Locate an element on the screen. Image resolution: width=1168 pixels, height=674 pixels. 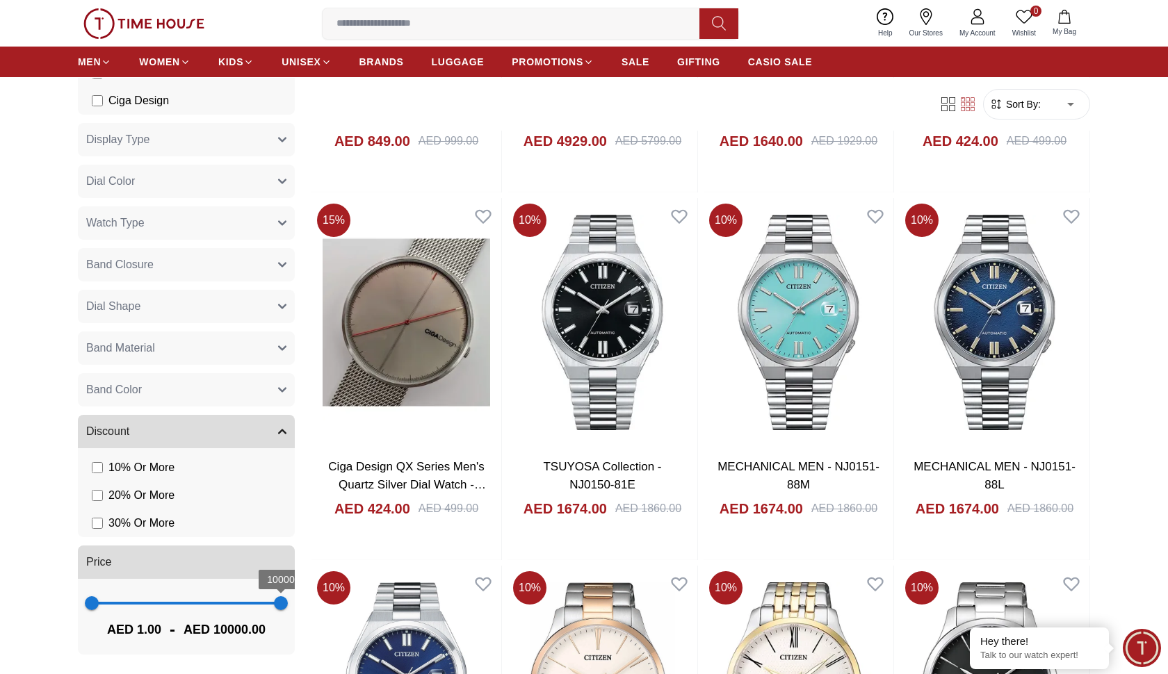
a: BRANDS is located at coordinates (382, 62).